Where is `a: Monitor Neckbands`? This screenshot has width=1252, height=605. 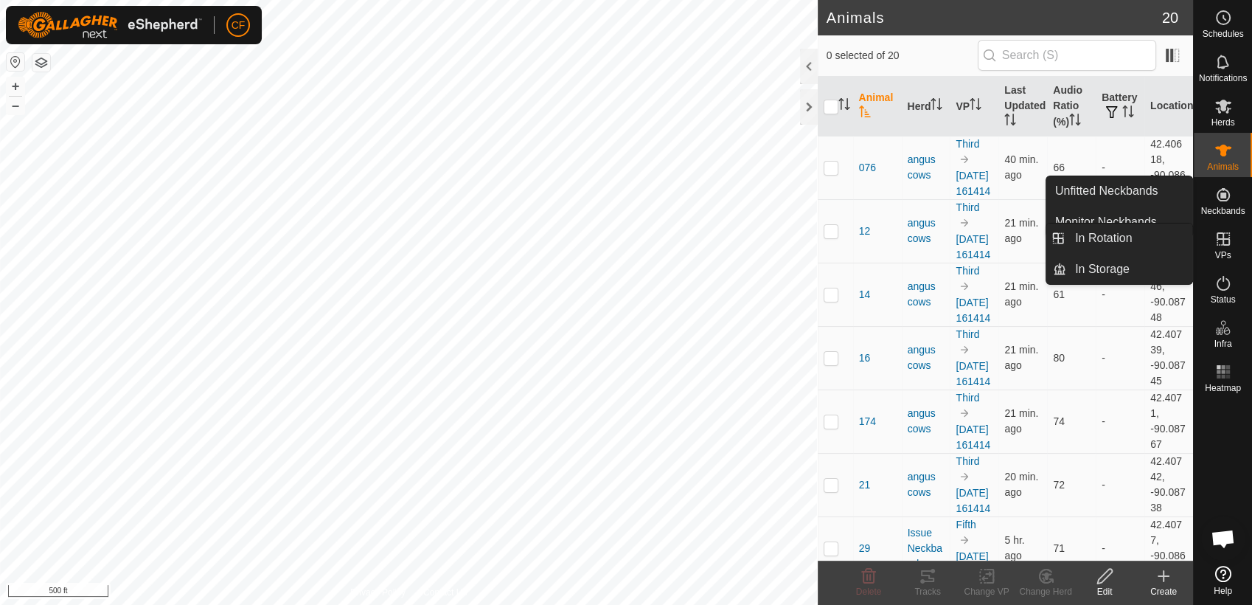
a: Monitor Neckbands is located at coordinates (1119, 222).